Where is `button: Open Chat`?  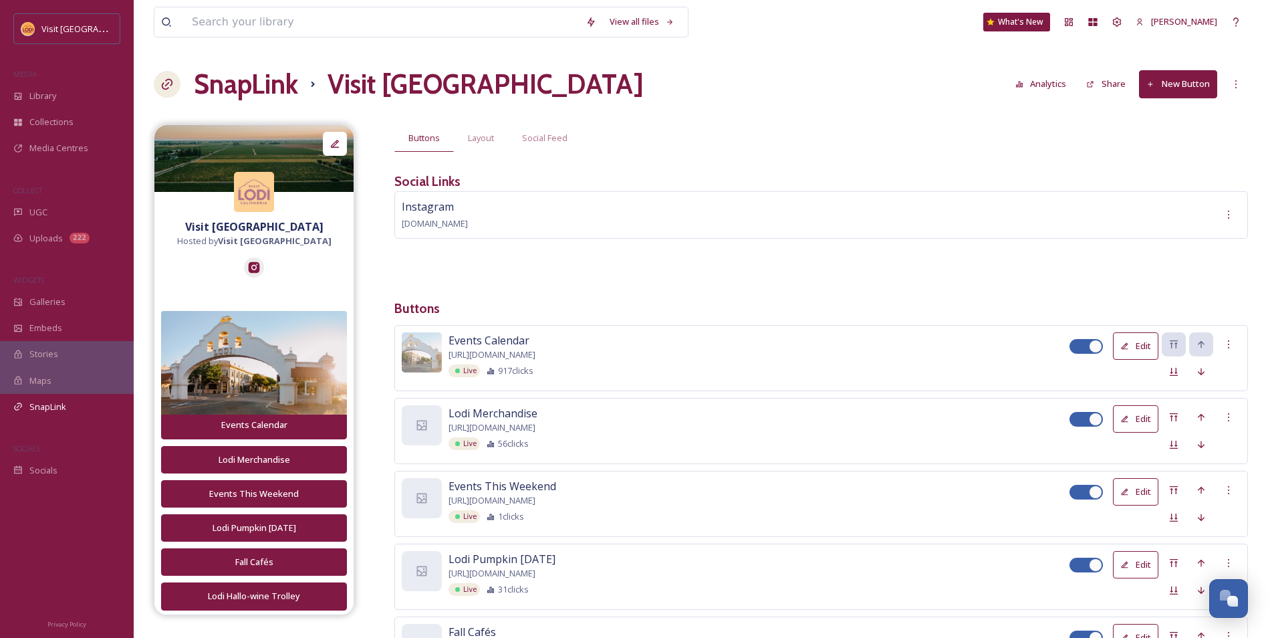
button: Open Chat is located at coordinates (1228, 598).